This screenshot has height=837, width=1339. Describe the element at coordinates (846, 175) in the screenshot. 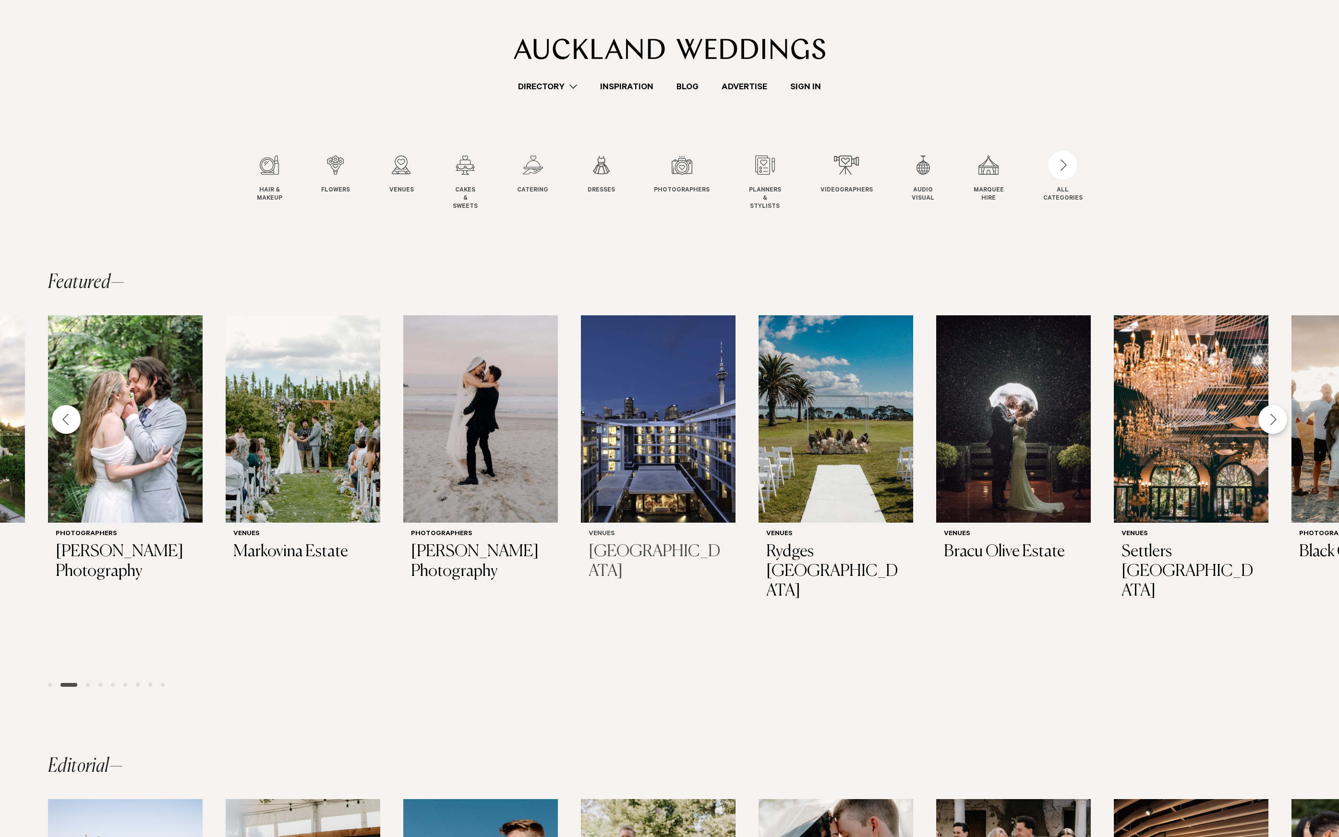

I see `a: Videographers` at that location.